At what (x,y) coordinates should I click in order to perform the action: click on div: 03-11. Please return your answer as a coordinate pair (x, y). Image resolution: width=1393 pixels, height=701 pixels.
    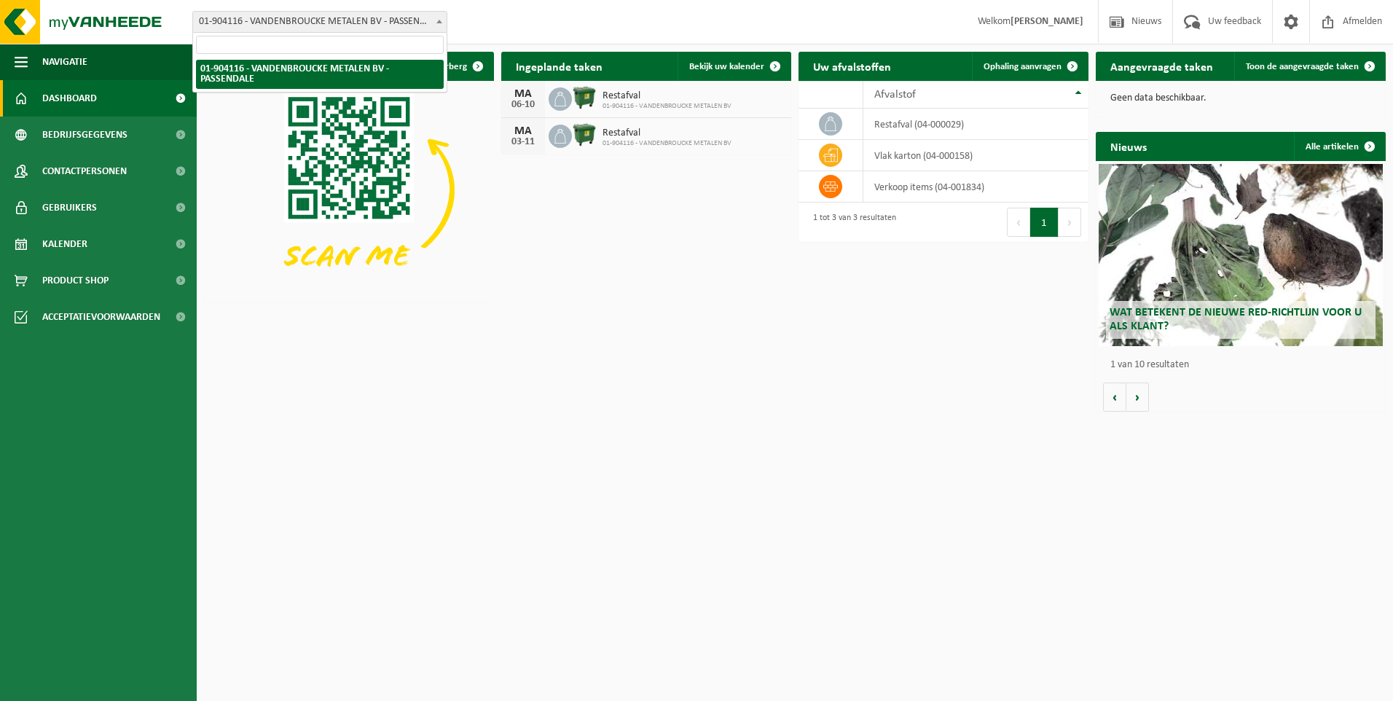
    Looking at the image, I should click on (523, 142).